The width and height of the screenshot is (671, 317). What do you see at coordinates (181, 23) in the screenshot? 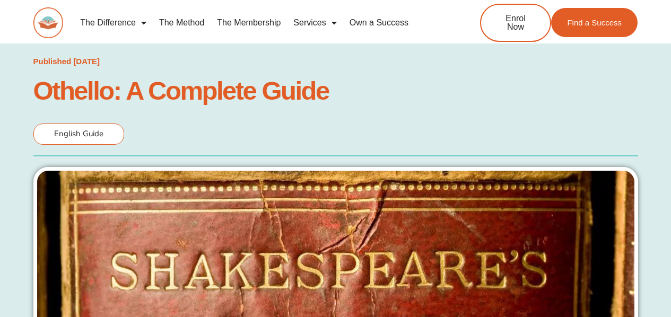
I see `a: The Method` at bounding box center [181, 23].